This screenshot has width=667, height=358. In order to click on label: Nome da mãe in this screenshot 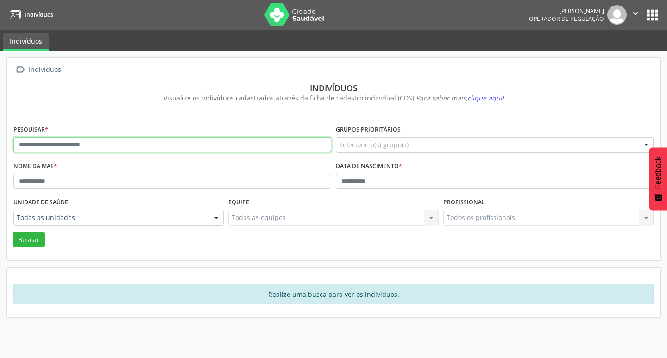, I will do `click(35, 166)`.